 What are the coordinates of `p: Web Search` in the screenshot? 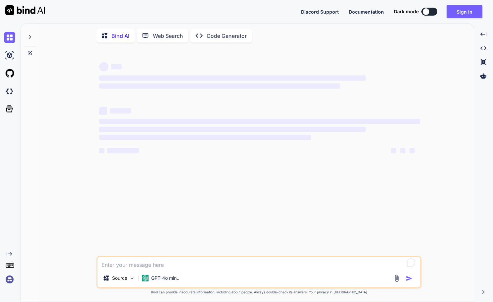 It's located at (168, 36).